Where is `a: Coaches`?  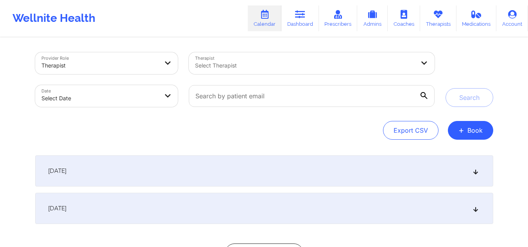 a: Coaches is located at coordinates (404, 18).